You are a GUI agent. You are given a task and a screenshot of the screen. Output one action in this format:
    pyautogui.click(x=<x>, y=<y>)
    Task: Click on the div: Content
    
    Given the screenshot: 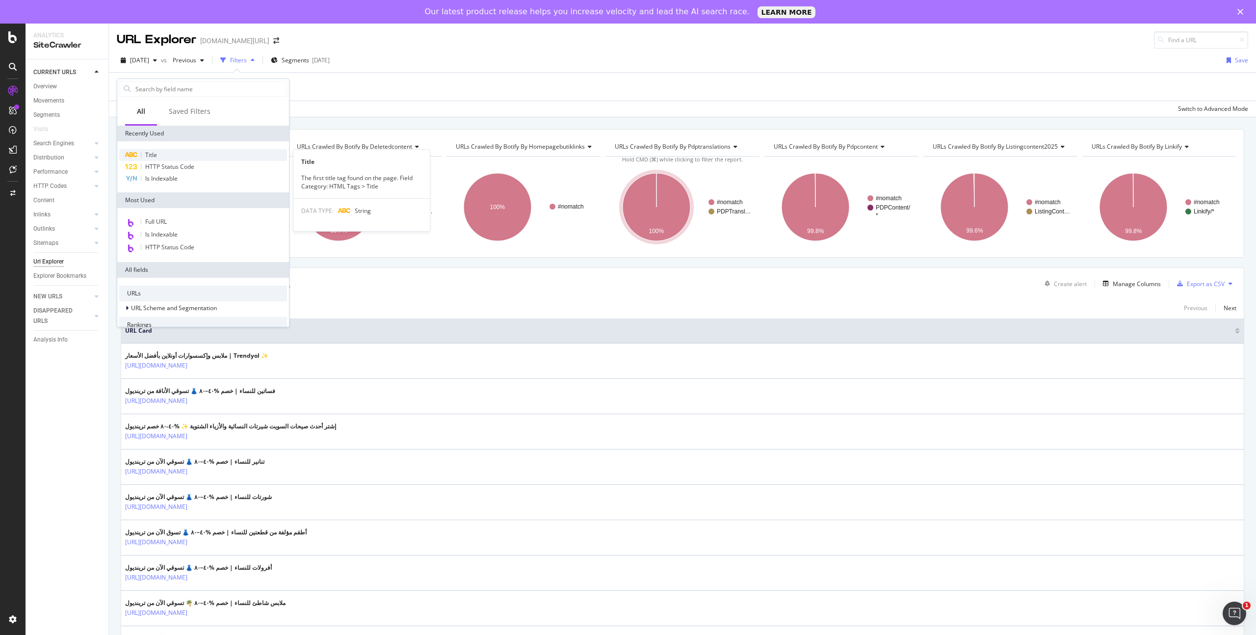 What is the action you would take?
    pyautogui.click(x=44, y=200)
    